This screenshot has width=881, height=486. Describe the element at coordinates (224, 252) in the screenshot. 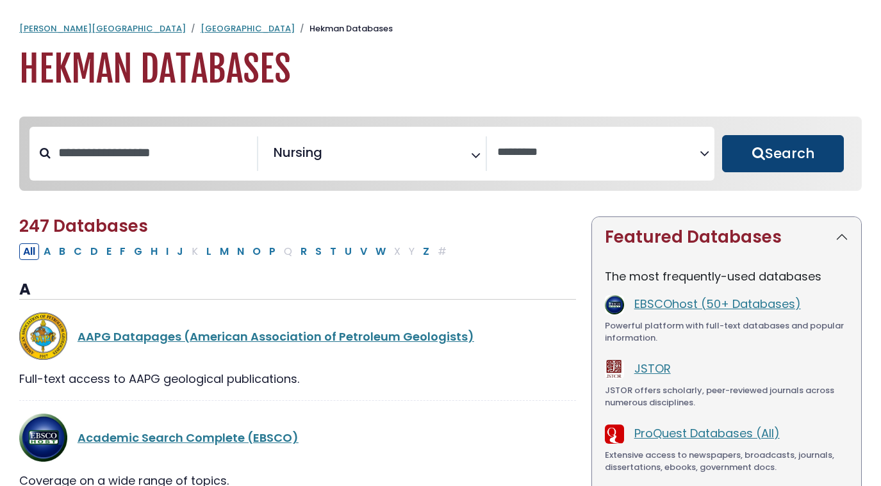

I see `button: Filter Results M` at that location.